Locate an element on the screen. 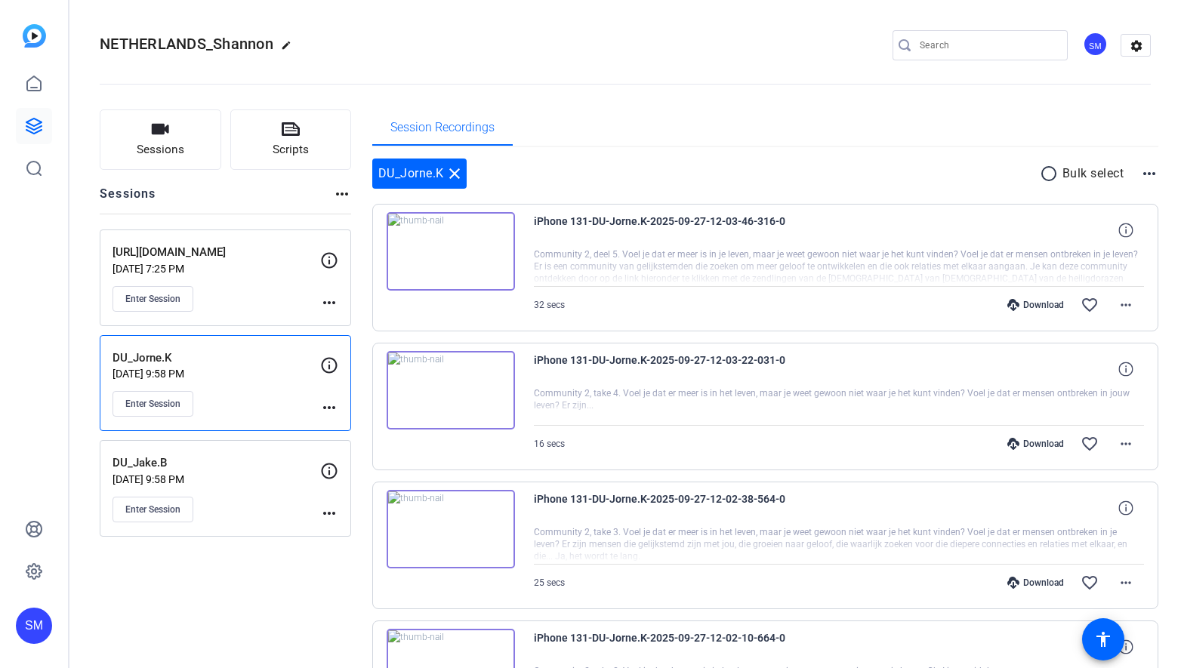  mat-icon: edit is located at coordinates (290, 49).